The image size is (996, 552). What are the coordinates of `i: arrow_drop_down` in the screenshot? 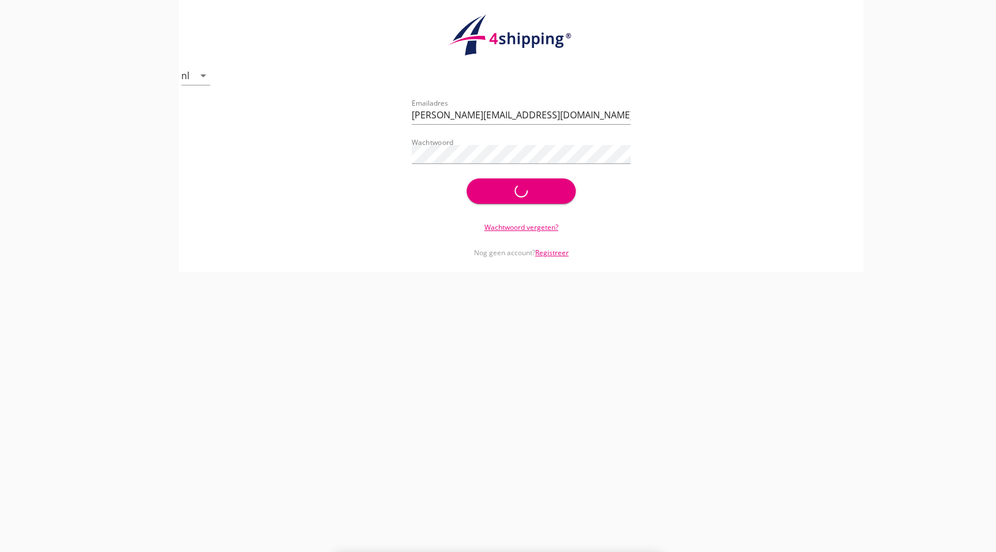 It's located at (203, 76).